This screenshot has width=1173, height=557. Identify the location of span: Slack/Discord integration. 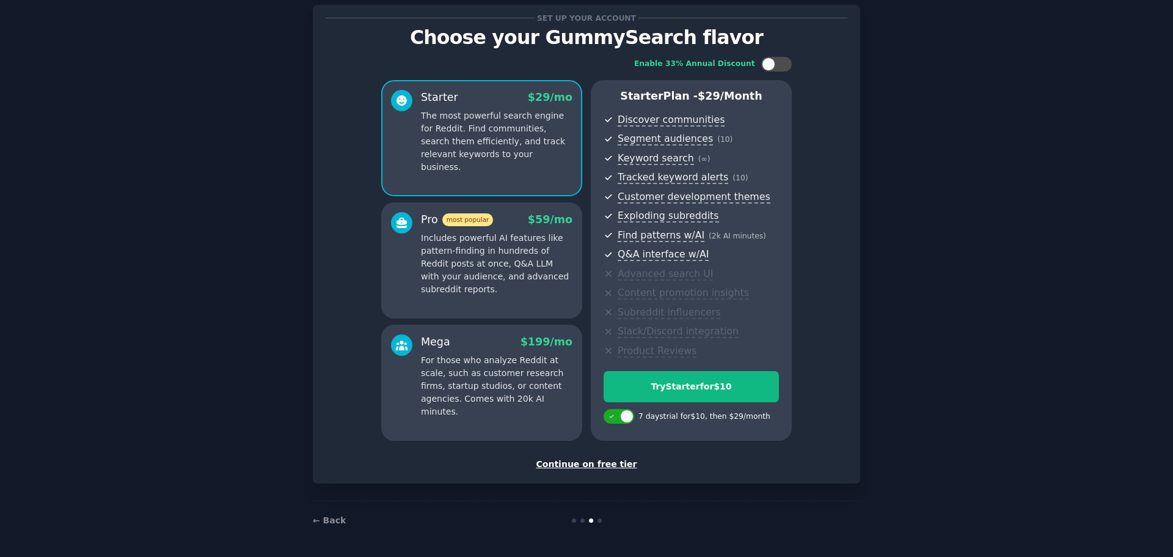
(678, 331).